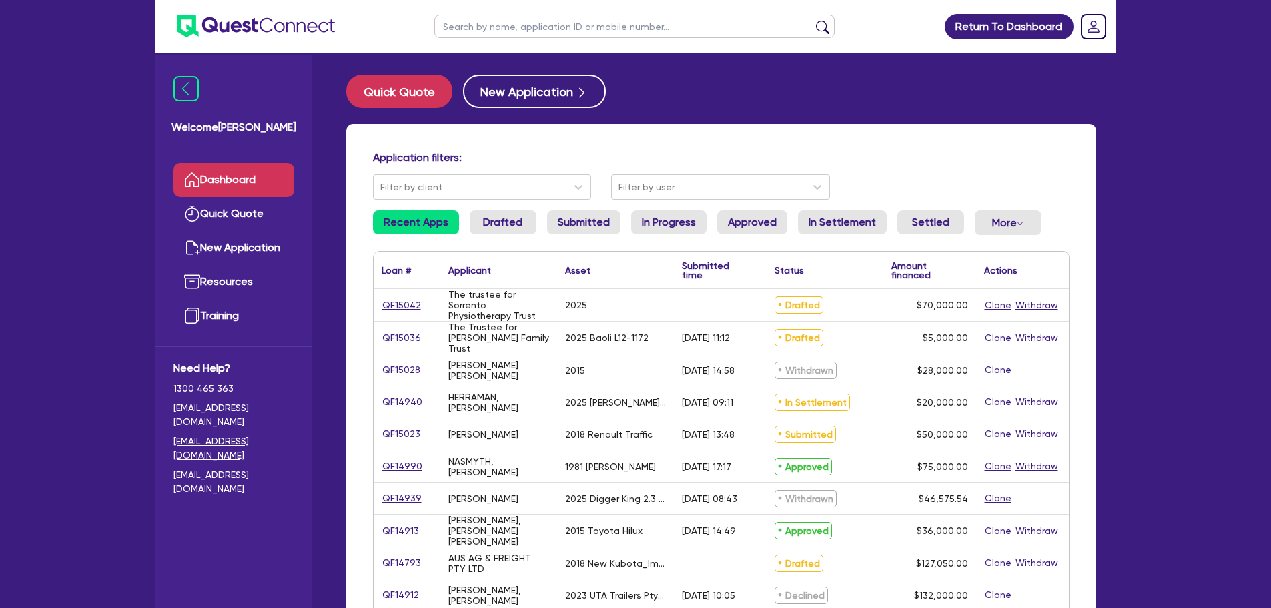 This screenshot has width=1271, height=608. What do you see at coordinates (1094, 27) in the screenshot?
I see `a: Dropdown toggle` at bounding box center [1094, 27].